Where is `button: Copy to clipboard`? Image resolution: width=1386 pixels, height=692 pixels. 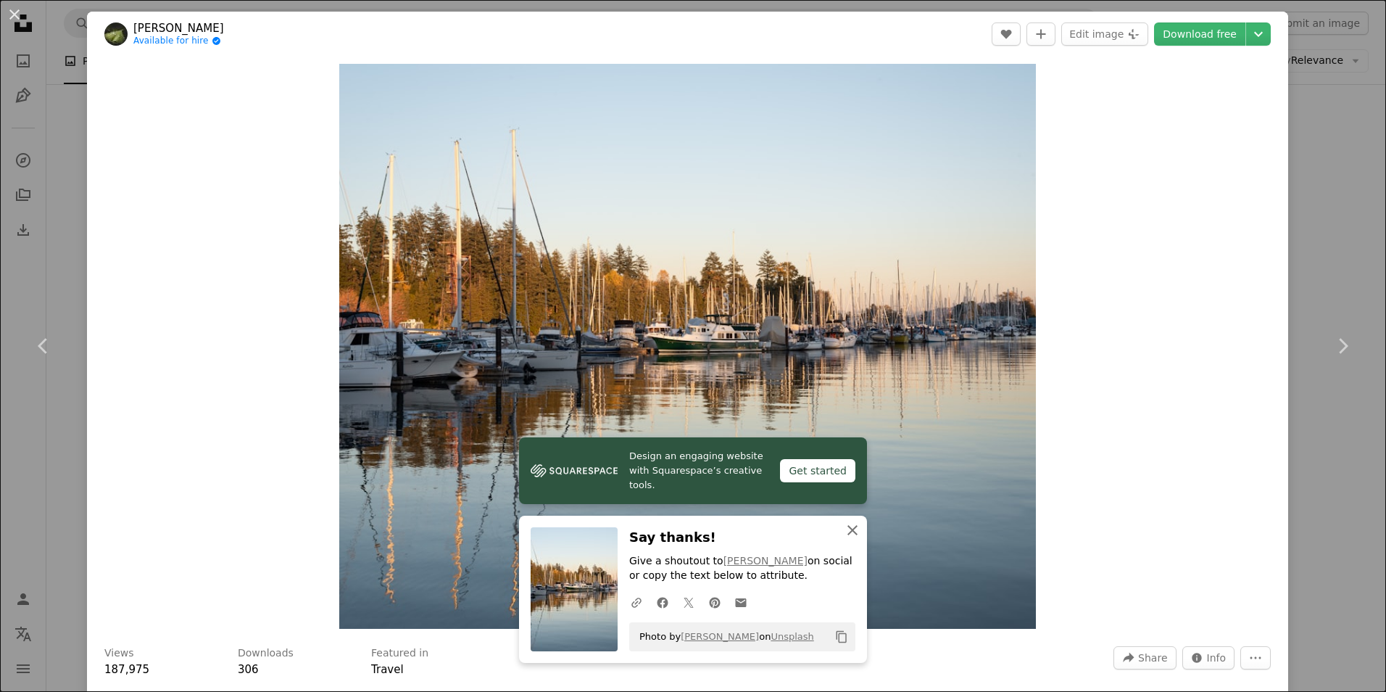
button: Copy to clipboard is located at coordinates (842, 637).